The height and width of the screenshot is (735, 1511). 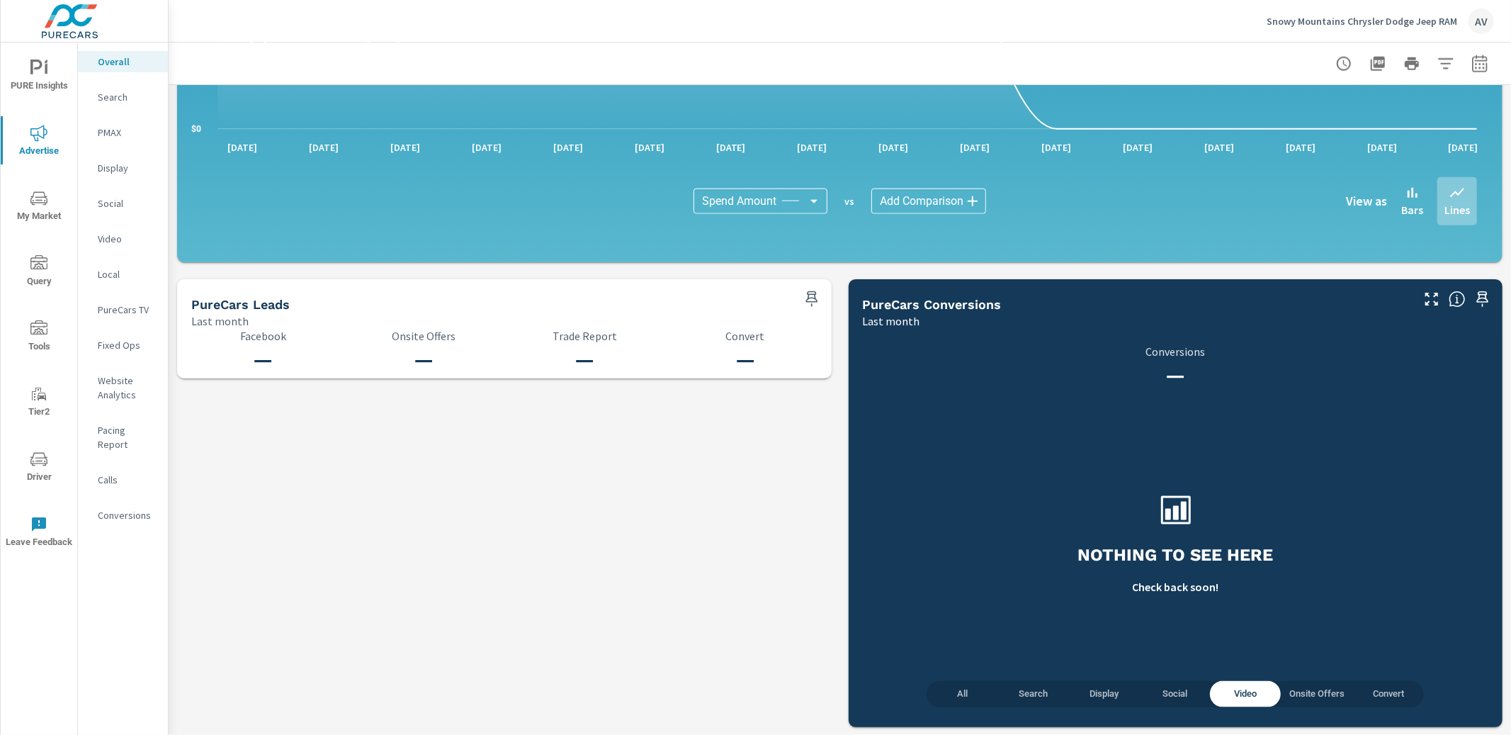 I want to click on text: $0, so click(x=196, y=129).